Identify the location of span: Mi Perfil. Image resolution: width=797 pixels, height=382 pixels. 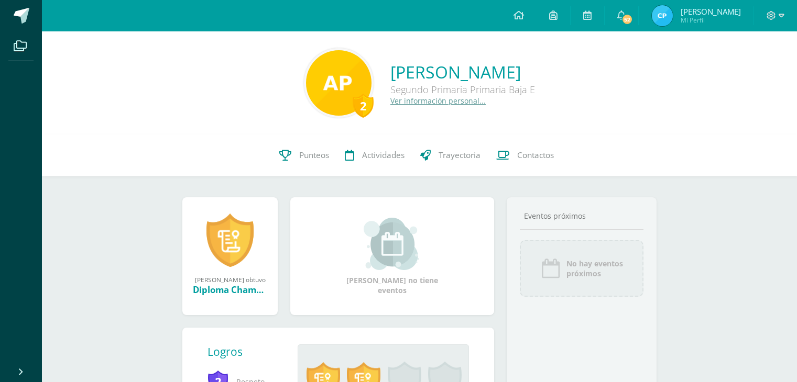
(710, 20).